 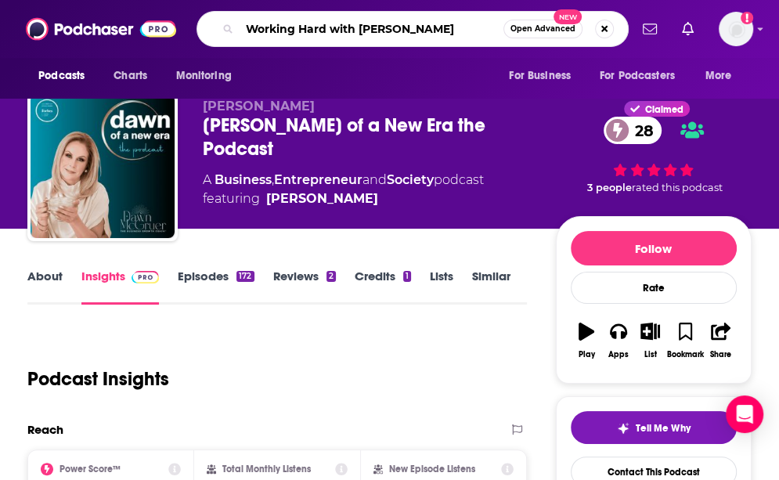 What do you see at coordinates (633, 130) in the screenshot?
I see `a: 28` at bounding box center [633, 130].